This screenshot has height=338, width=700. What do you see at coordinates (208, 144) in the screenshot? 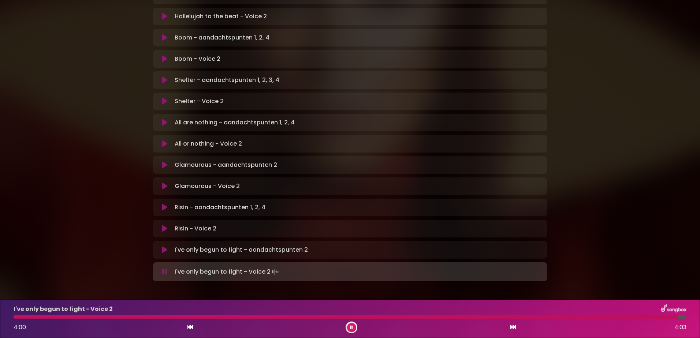
I see `p: All or nothing - Voice 2` at bounding box center [208, 144].